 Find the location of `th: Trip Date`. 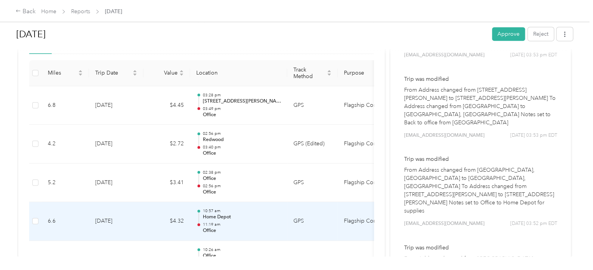

th: Trip Date is located at coordinates (116, 73).